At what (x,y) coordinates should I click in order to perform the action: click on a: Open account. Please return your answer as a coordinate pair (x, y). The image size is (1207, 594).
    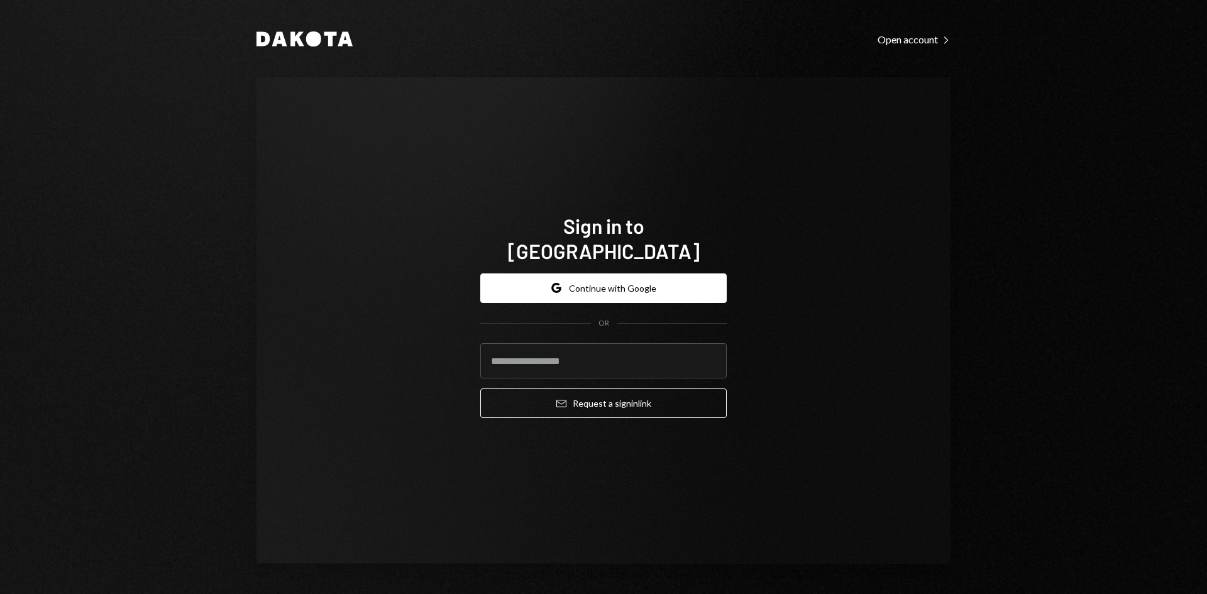
    Looking at the image, I should click on (914, 39).